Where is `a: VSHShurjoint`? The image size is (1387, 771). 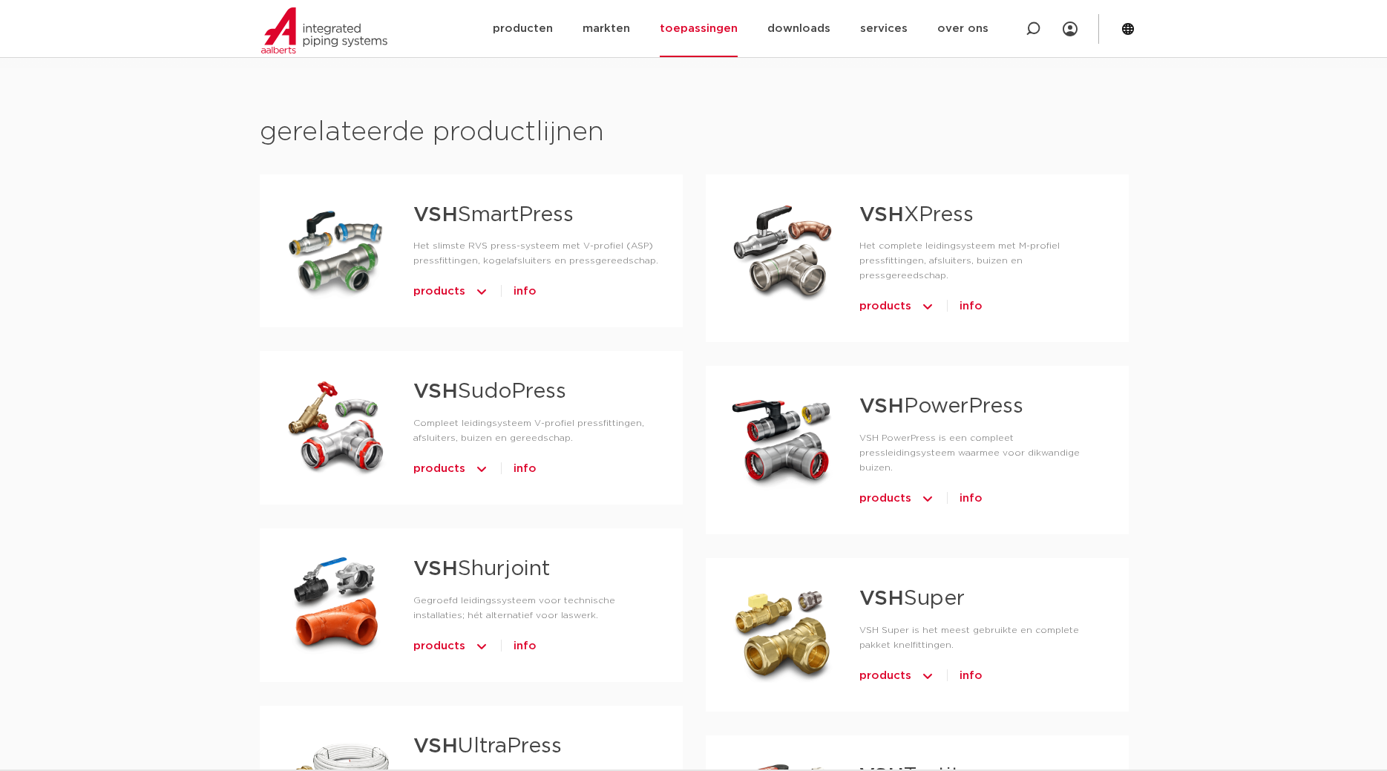
a: VSHShurjoint is located at coordinates (482, 569).